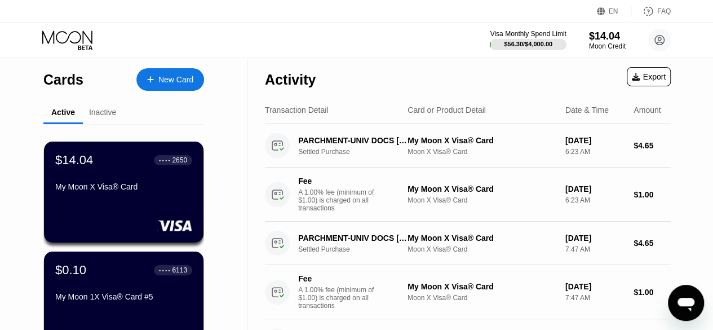 This screenshot has width=713, height=330. Describe the element at coordinates (123, 192) in the screenshot. I see `div: $14.04● ● ● ●2650My Moon X Visa® Card` at that location.